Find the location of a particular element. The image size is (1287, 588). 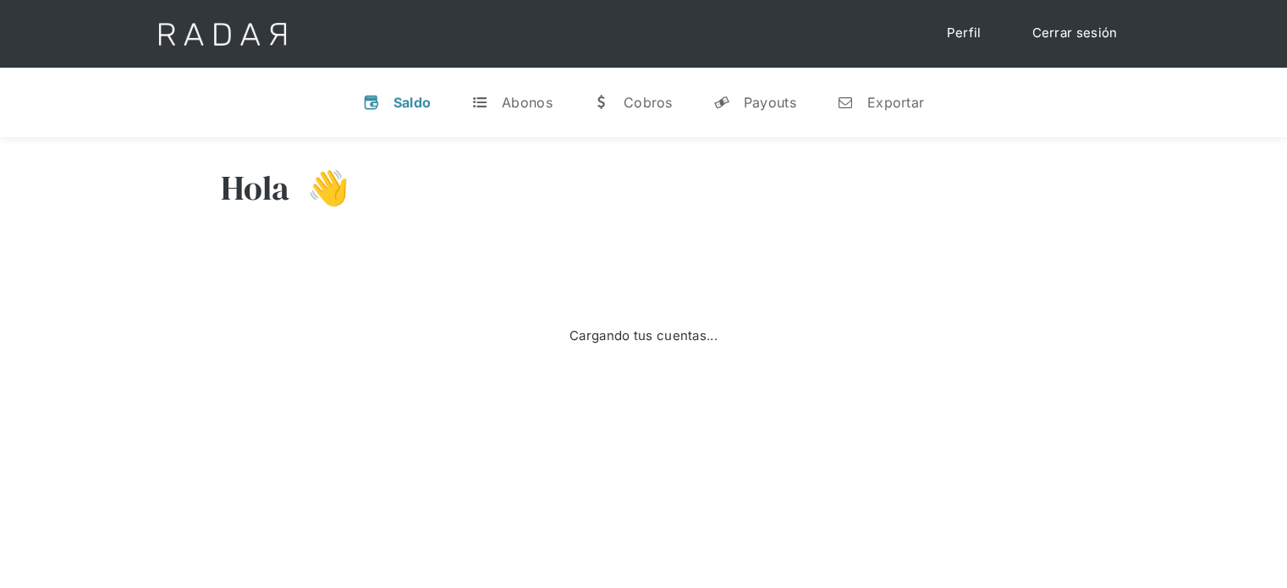

div: Payouts is located at coordinates (770, 102).